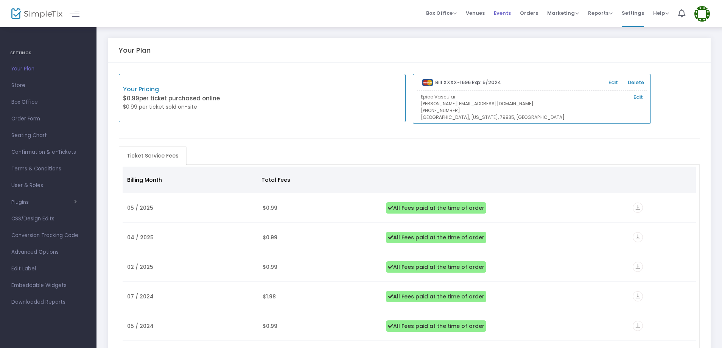 The height and width of the screenshot is (348, 722). I want to click on span: Events, so click(502, 13).